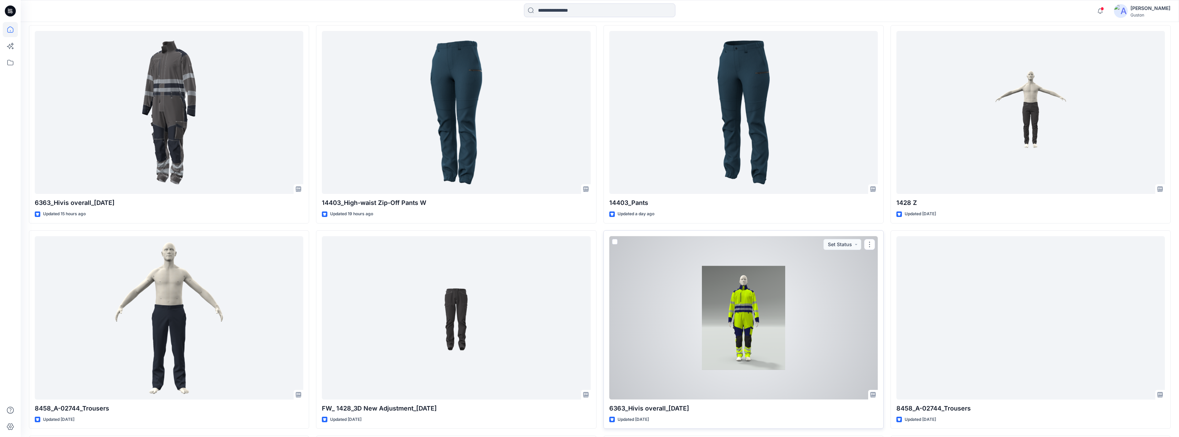 The width and height of the screenshot is (1179, 437). I want to click on p: Updated 19 hours ago, so click(351, 214).